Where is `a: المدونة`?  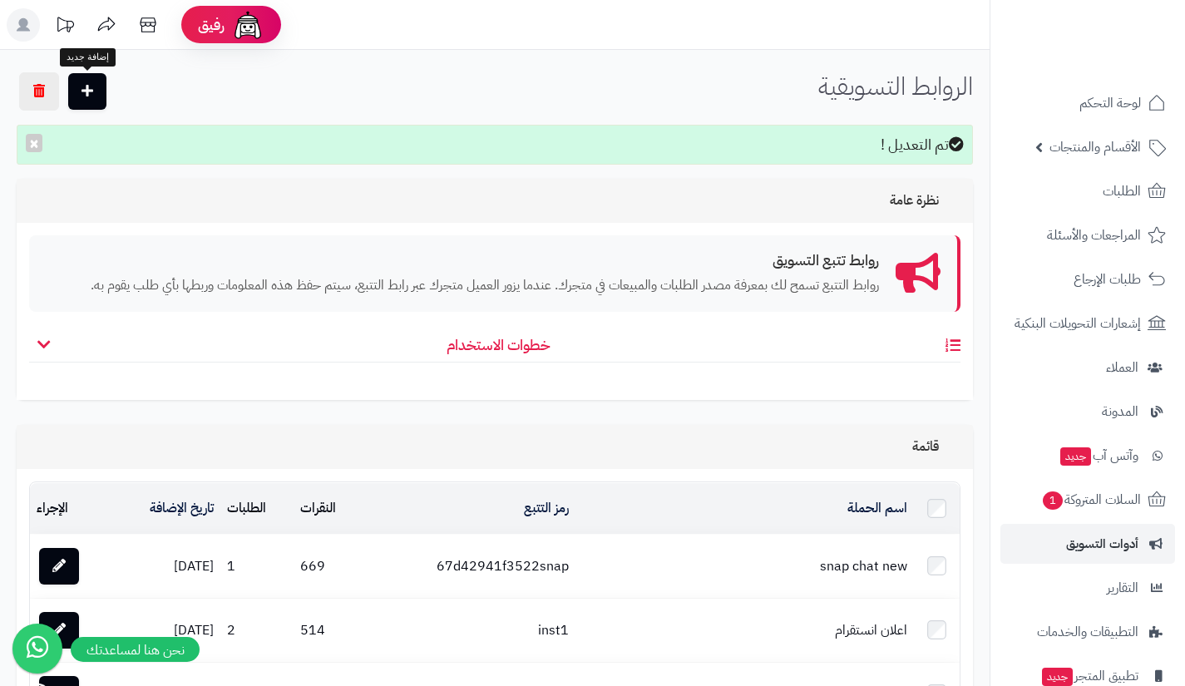
a: المدونة is located at coordinates (1087, 412).